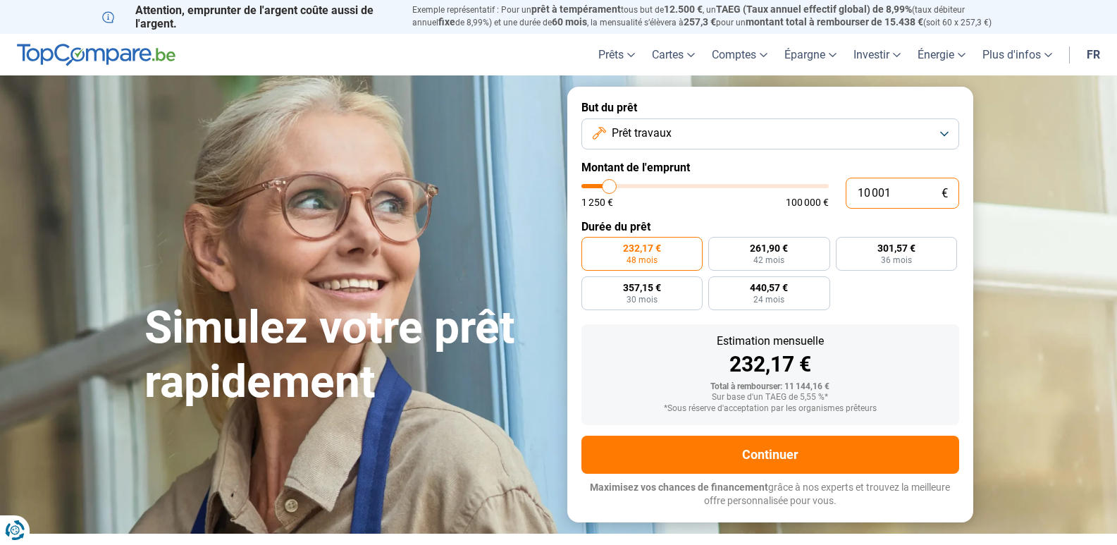  I want to click on span: montant total à rembourser de 15.438 €, so click(834, 22).